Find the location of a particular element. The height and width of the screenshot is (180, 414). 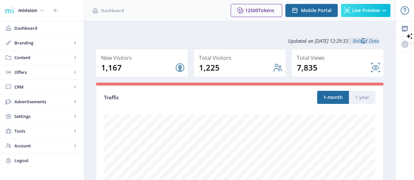

span: Branding is located at coordinates (43, 43).